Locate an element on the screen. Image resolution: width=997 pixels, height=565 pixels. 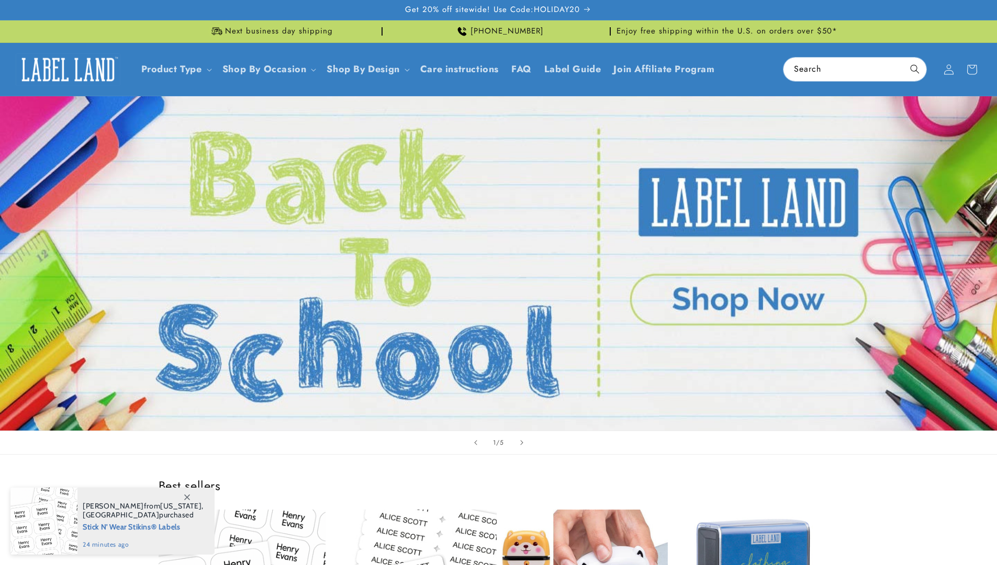
span: FAQ is located at coordinates (521, 69).